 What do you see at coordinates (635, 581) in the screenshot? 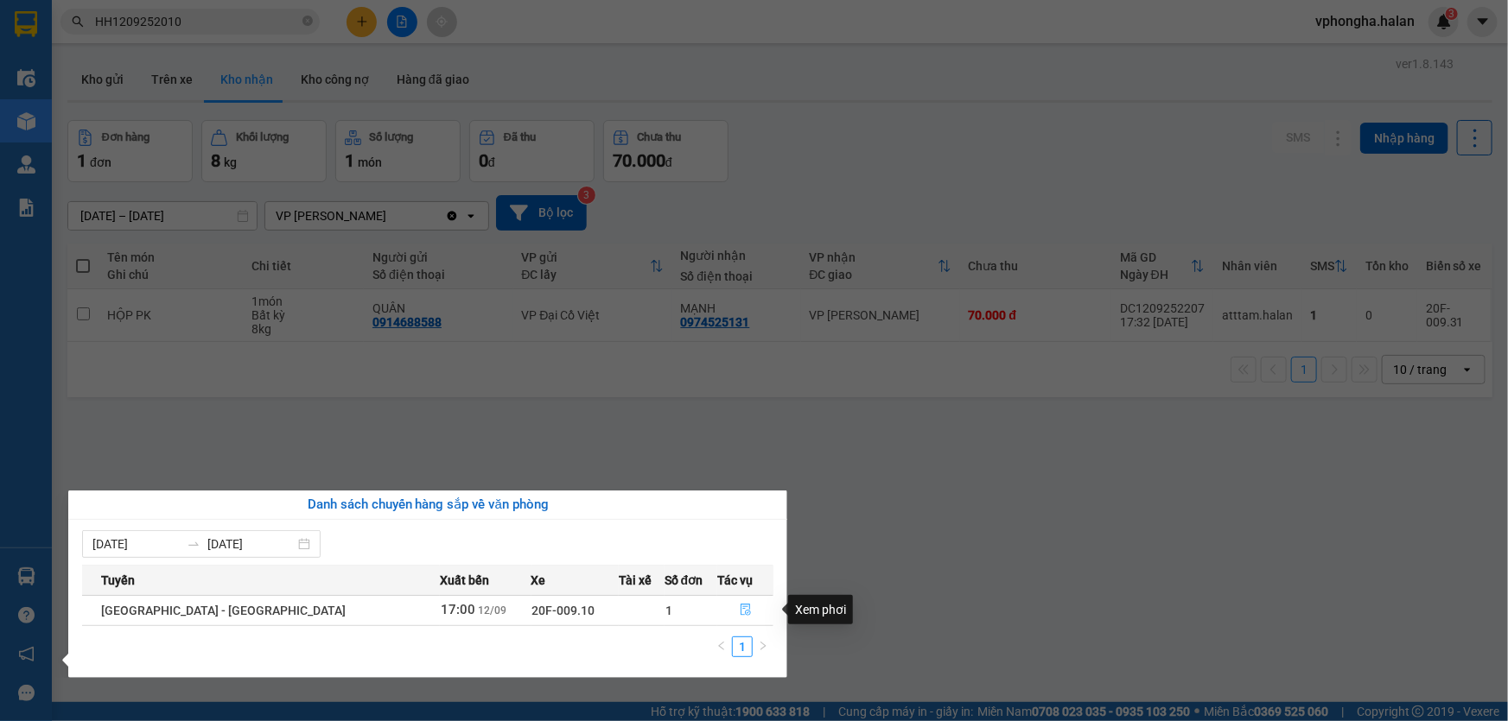
I see `span: Tài xế` at bounding box center [635, 581].